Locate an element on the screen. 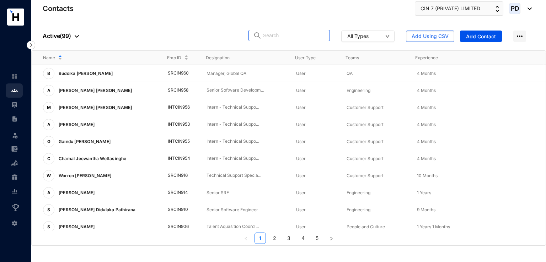 This screenshot has width=546, height=262. td: SRCIN960 is located at coordinates (176, 74).